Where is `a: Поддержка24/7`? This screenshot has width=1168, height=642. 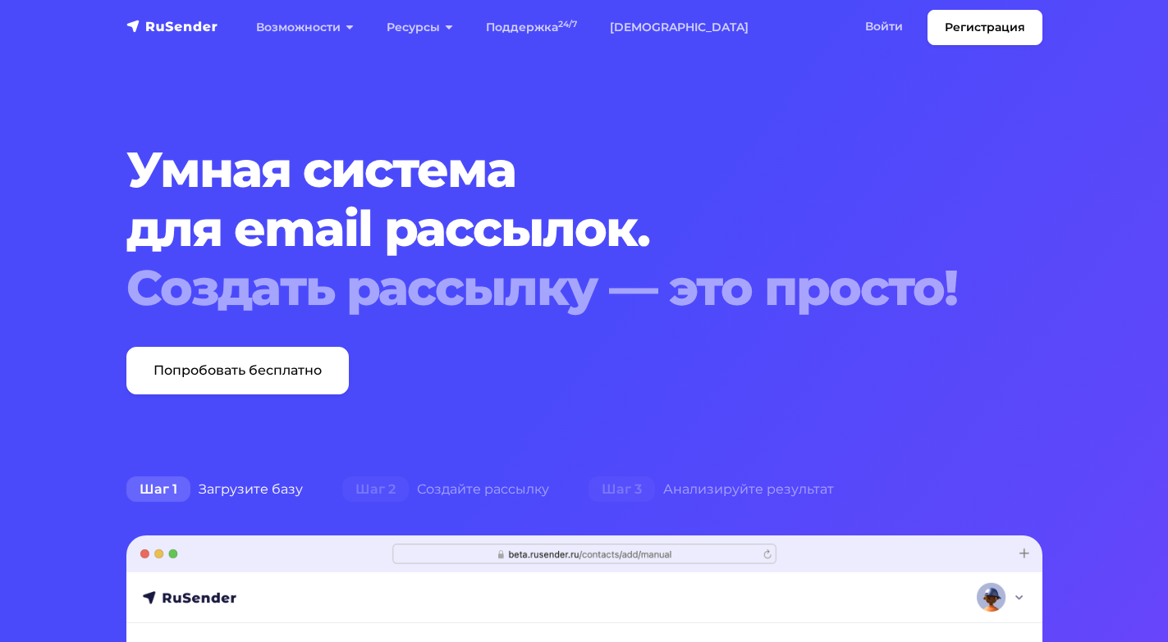
a: Поддержка24/7 is located at coordinates (531, 27).